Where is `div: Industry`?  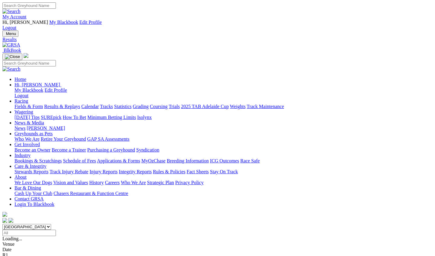
div: Industry is located at coordinates (223, 161).